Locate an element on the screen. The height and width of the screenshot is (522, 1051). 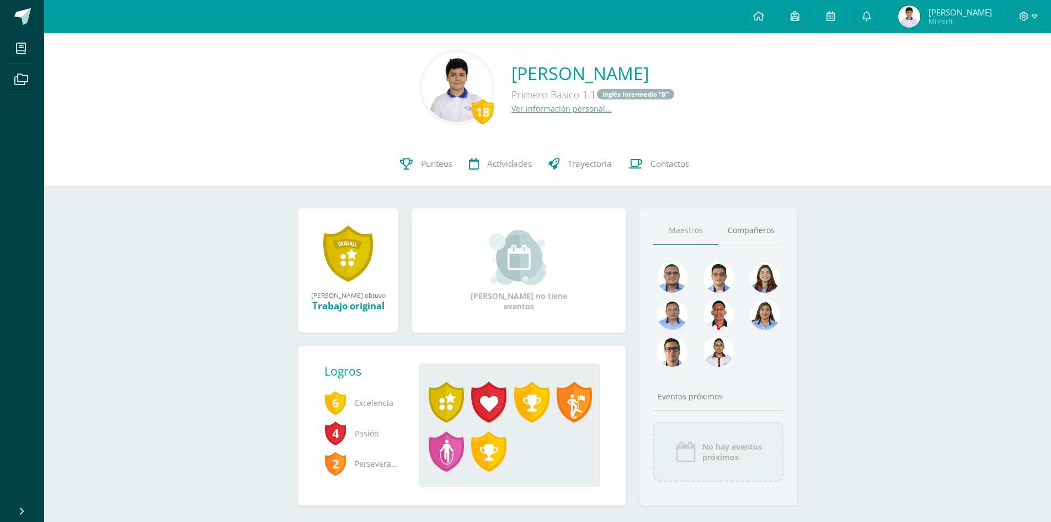
div: 18 is located at coordinates (483, 111).